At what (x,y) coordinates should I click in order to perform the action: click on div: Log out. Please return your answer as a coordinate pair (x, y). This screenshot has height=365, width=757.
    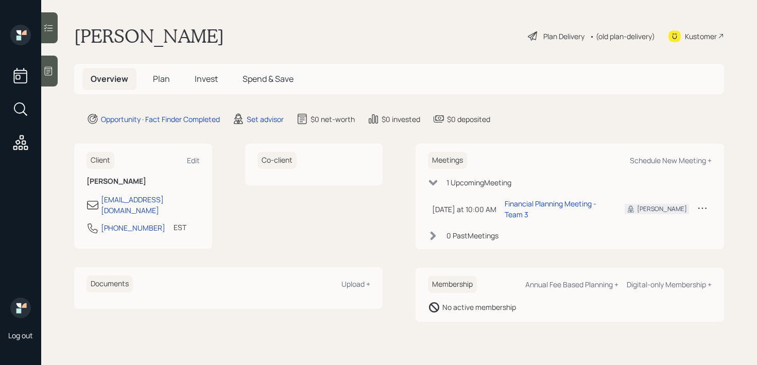
    Looking at the image, I should click on (21, 335).